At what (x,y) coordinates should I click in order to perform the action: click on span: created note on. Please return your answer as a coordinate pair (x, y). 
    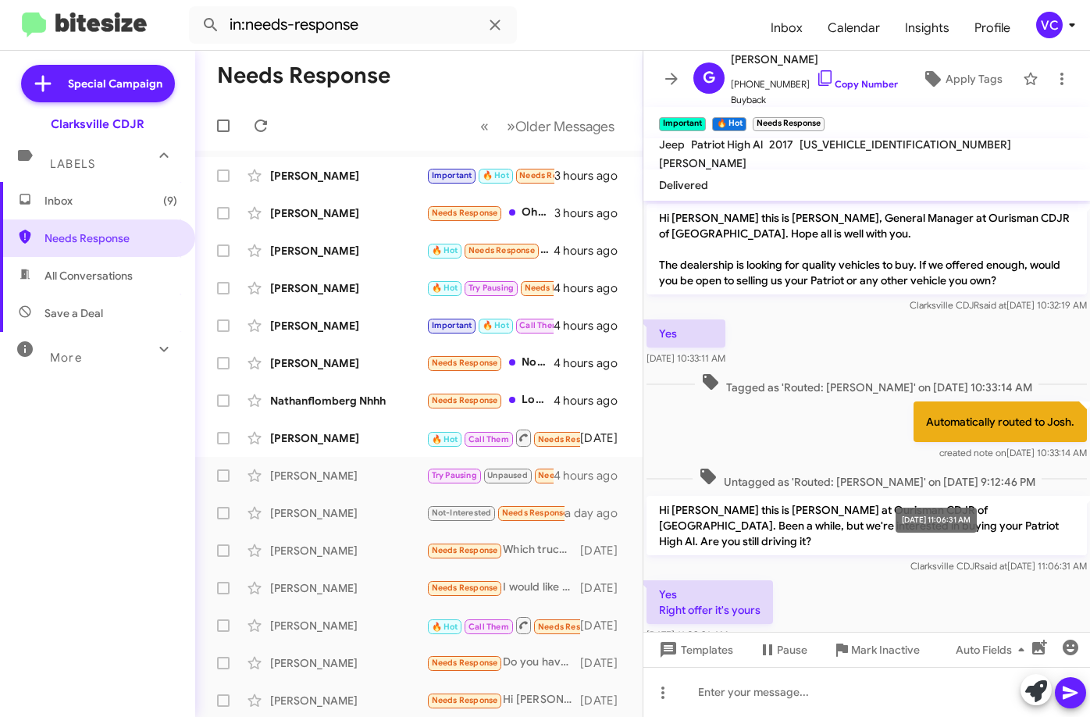
    Looking at the image, I should click on (973, 452).